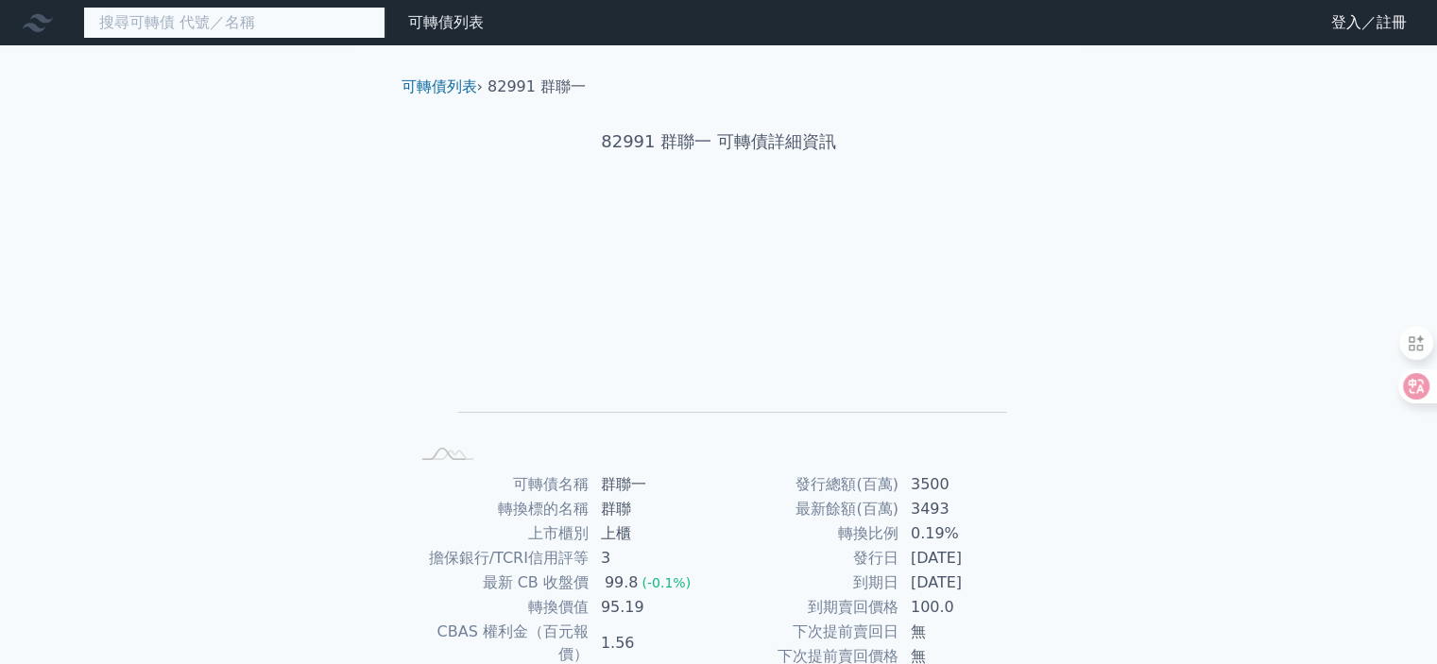 The image size is (1437, 664). Describe the element at coordinates (809, 558) in the screenshot. I see `td: 發行日` at that location.